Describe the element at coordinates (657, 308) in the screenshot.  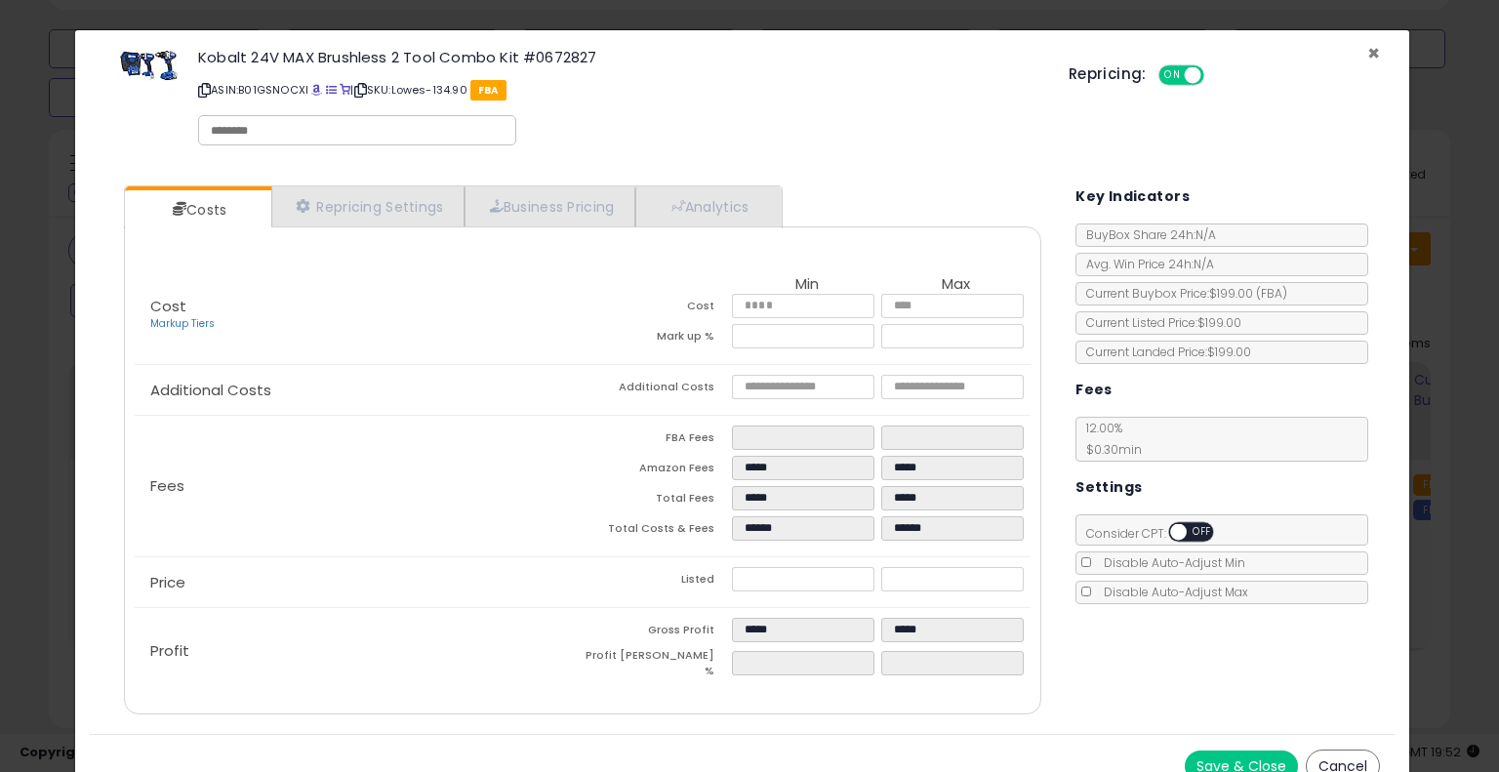
I see `td: Cost` at that location.